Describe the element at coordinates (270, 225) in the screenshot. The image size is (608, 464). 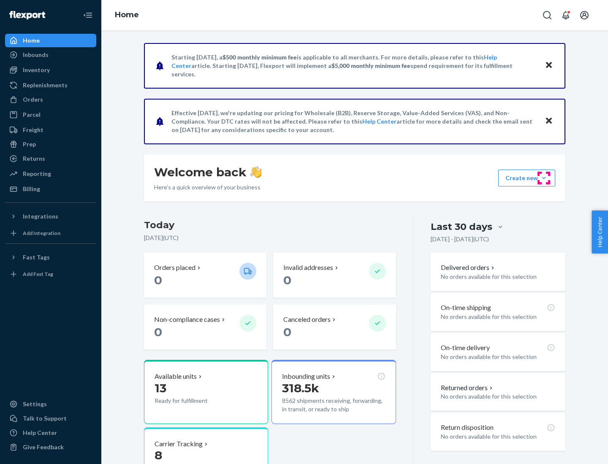
I see `h3: Today` at that location.